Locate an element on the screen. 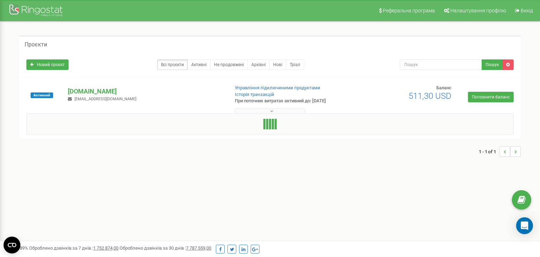 This screenshot has width=540, height=257. a: Архівні is located at coordinates (258, 65).